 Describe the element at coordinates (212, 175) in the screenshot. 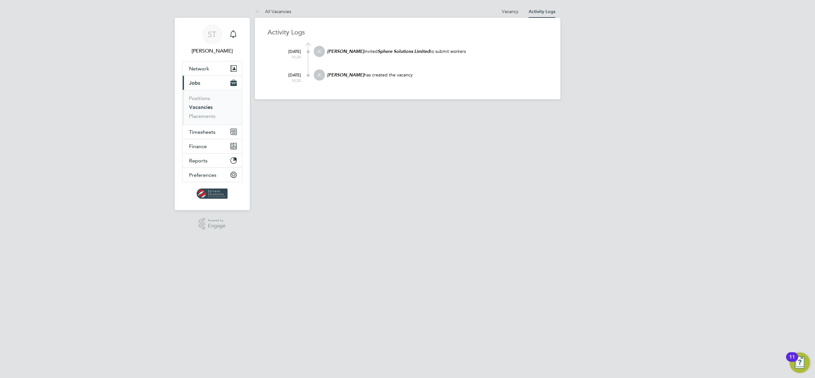

I see `button: Preferences` at that location.